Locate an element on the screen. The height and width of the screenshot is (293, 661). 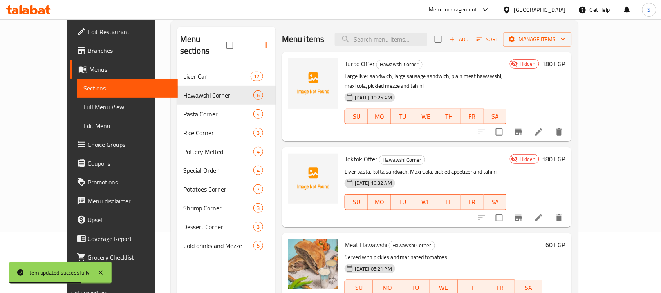
p: Liver pasta, kofta sandwich, Maxi Cola, pickled appetizer and tahini is located at coordinates (426, 172).